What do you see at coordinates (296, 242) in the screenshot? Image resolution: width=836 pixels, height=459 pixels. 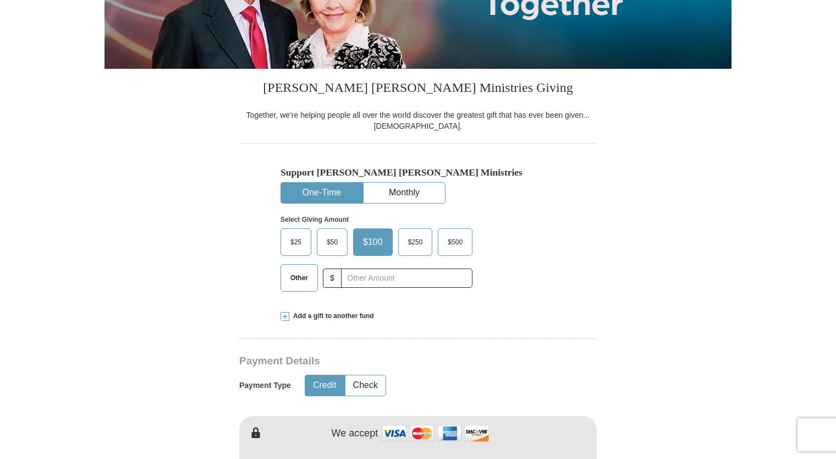 I see `span: $25` at bounding box center [296, 242].